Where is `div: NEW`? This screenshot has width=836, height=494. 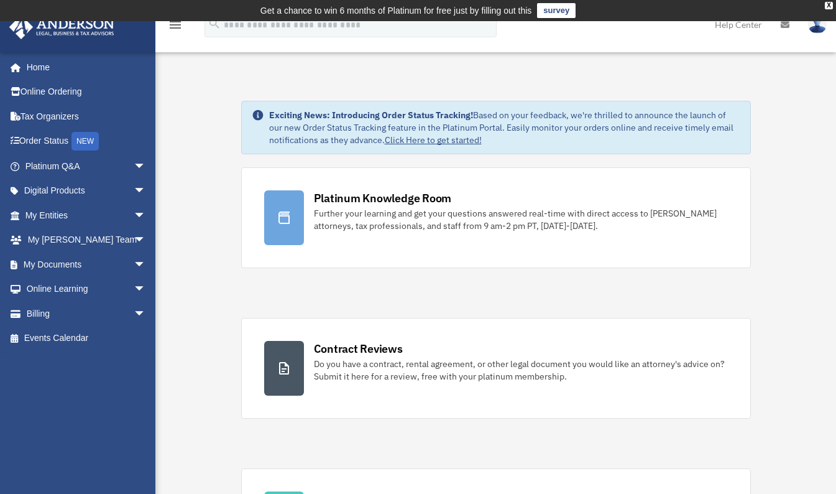 div: NEW is located at coordinates (85, 141).